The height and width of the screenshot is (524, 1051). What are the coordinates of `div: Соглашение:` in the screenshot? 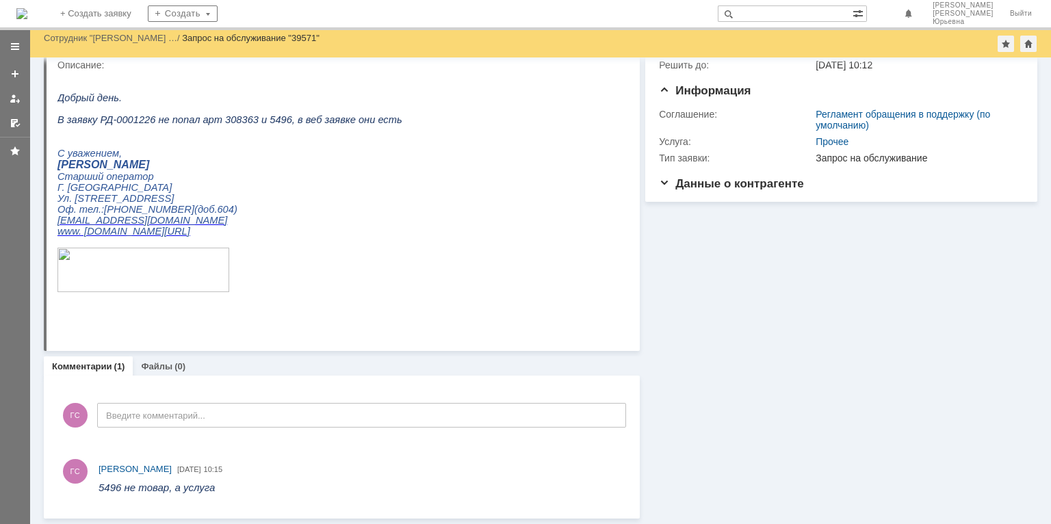 It's located at (736, 114).